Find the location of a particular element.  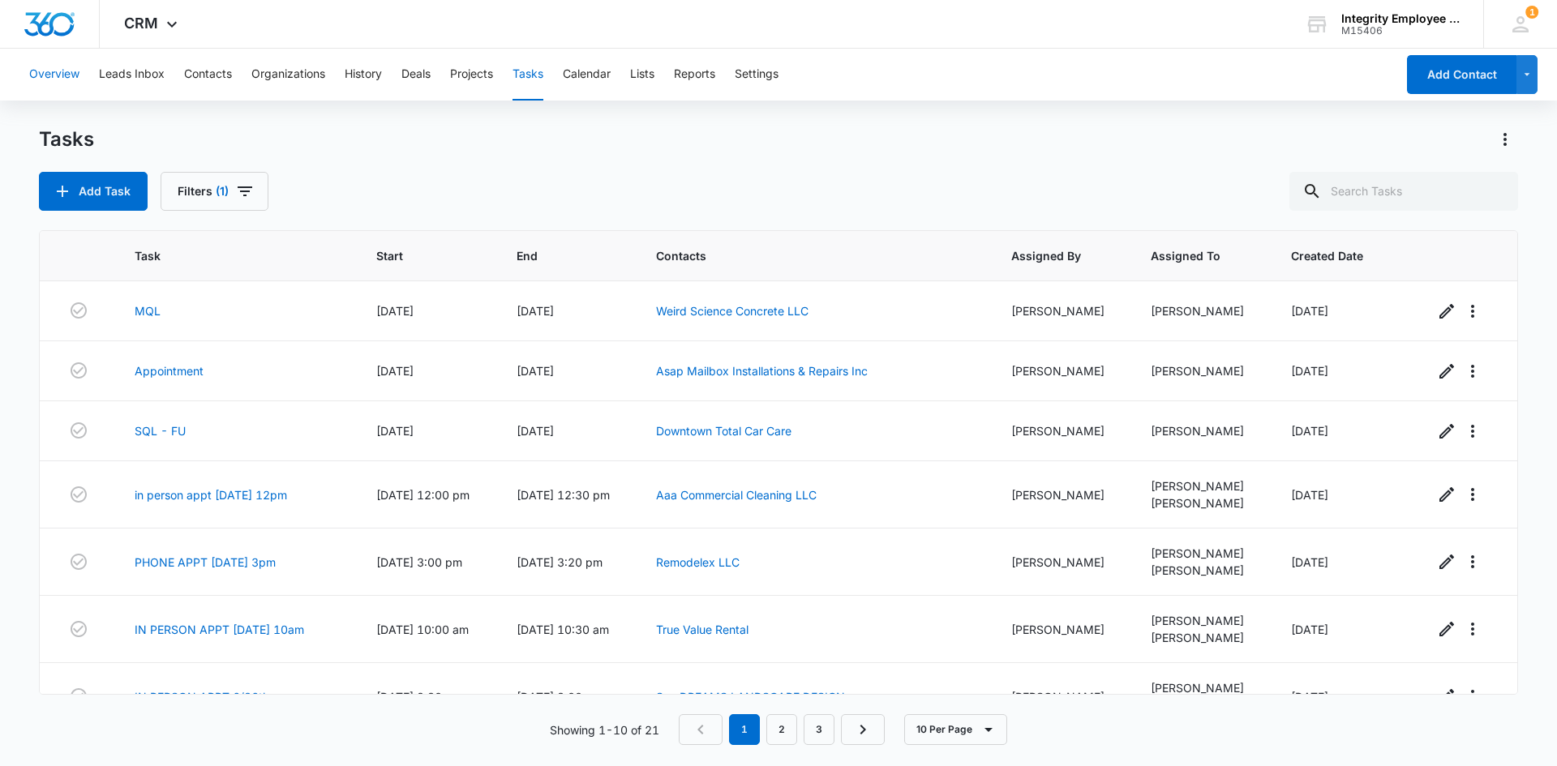

button: Contacts is located at coordinates (208, 75).